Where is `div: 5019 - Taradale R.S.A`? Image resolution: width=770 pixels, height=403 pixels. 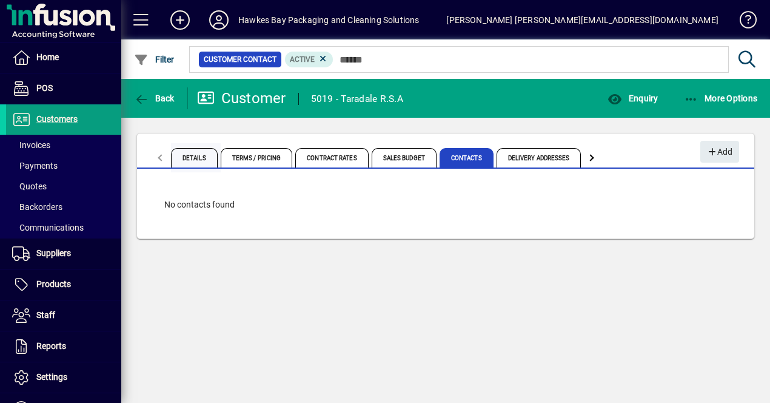 div: 5019 - Taradale R.S.A is located at coordinates (357, 99).